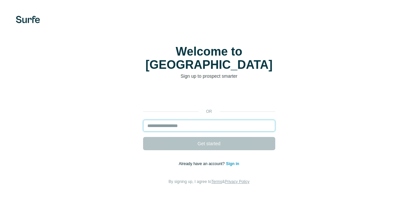 This screenshot has width=418, height=220. I want to click on p: Sign up to prospect smarter, so click(209, 76).